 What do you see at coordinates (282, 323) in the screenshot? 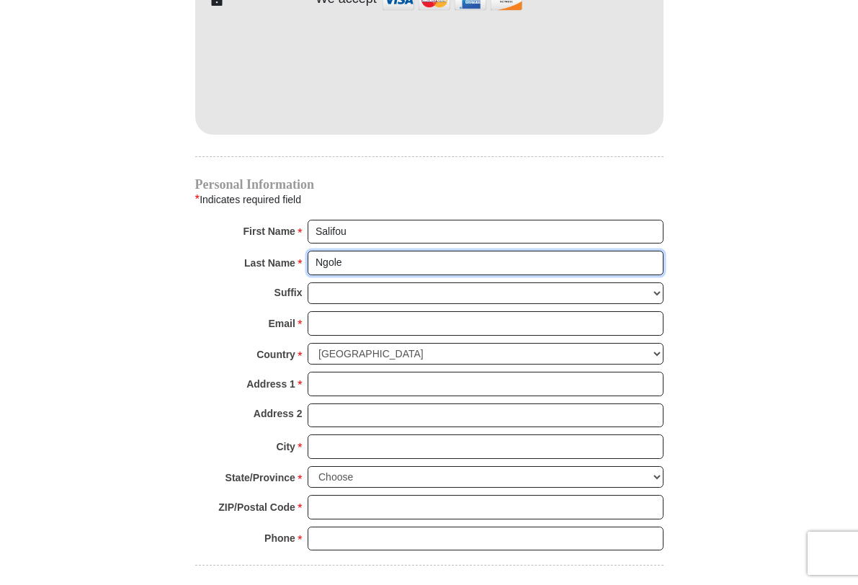
I see `strong: Email` at bounding box center [282, 323].